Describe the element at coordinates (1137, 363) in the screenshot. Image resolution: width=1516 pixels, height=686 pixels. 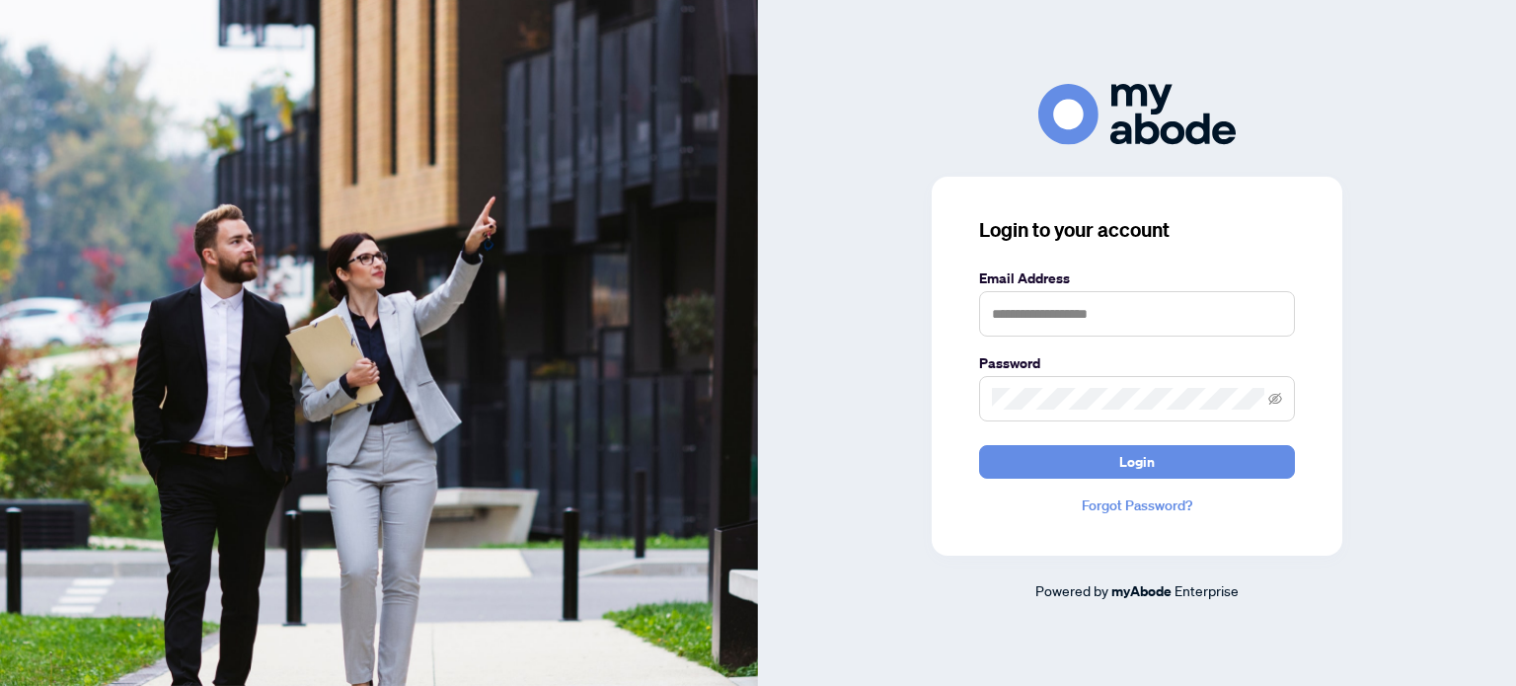
I see `label: Password` at that location.